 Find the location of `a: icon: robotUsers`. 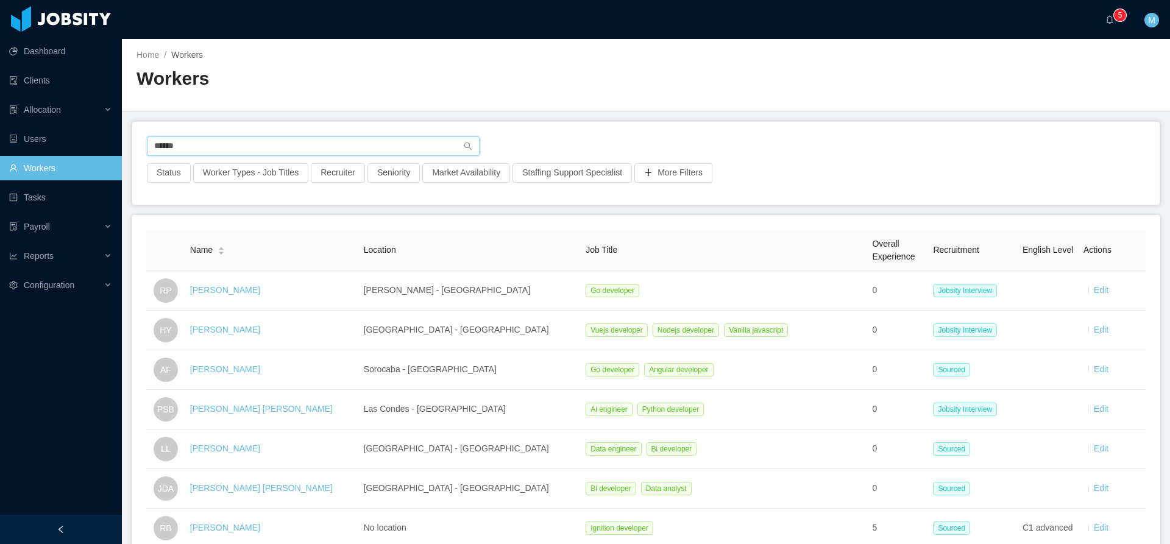

a: icon: robotUsers is located at coordinates (60, 139).